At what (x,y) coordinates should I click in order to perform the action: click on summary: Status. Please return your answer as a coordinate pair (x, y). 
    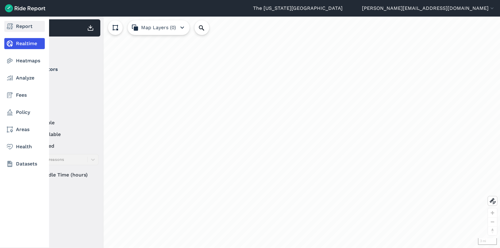
    Looking at the image, I should click on (61, 110).